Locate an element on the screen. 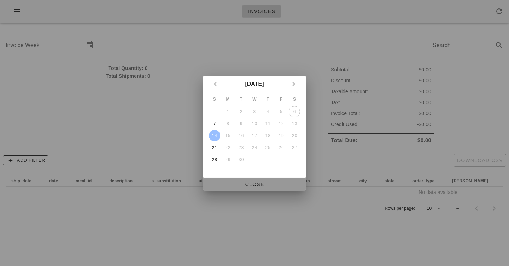  th: M is located at coordinates (228, 99).